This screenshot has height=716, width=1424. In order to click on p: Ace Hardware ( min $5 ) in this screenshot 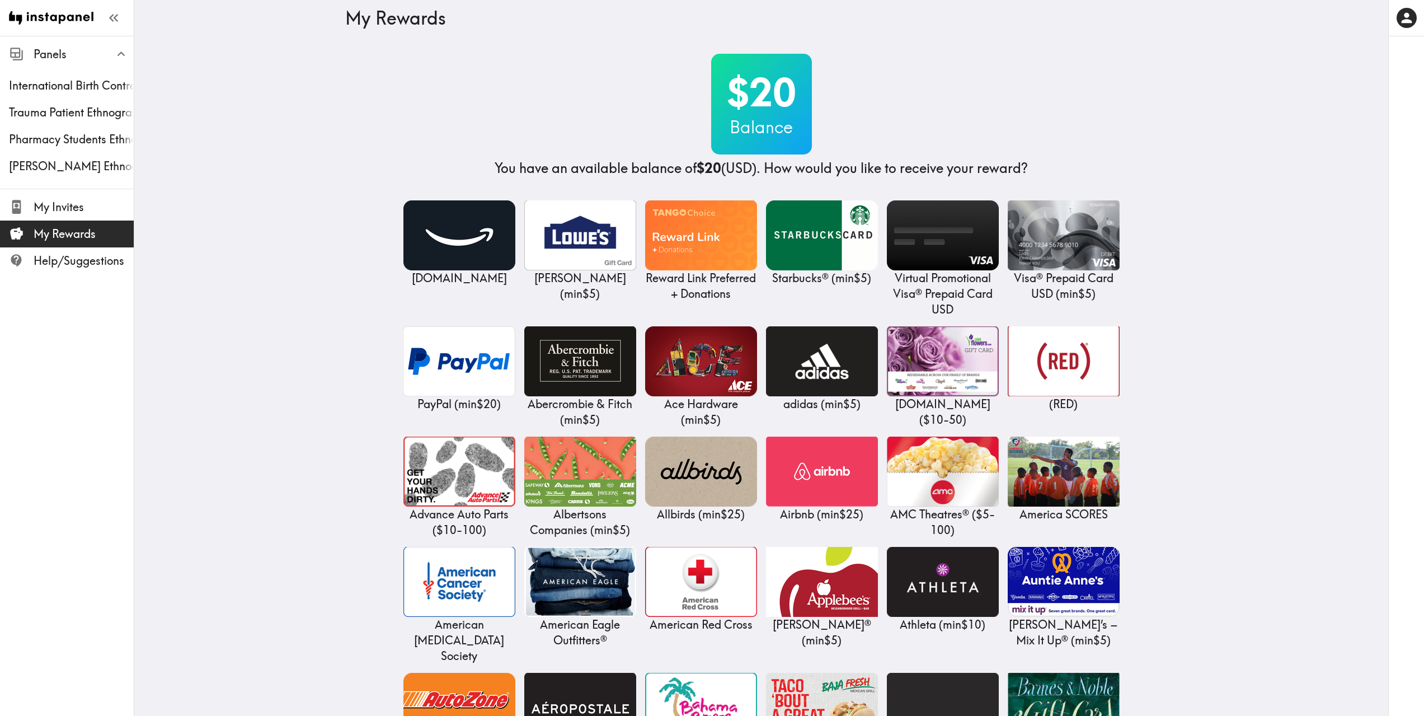, I will do `click(701, 412)`.